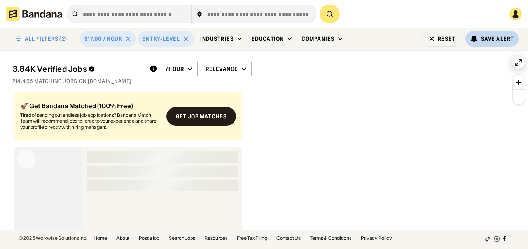 This screenshot has height=249, width=528. Describe the element at coordinates (182, 239) in the screenshot. I see `a: Search Jobs` at that location.